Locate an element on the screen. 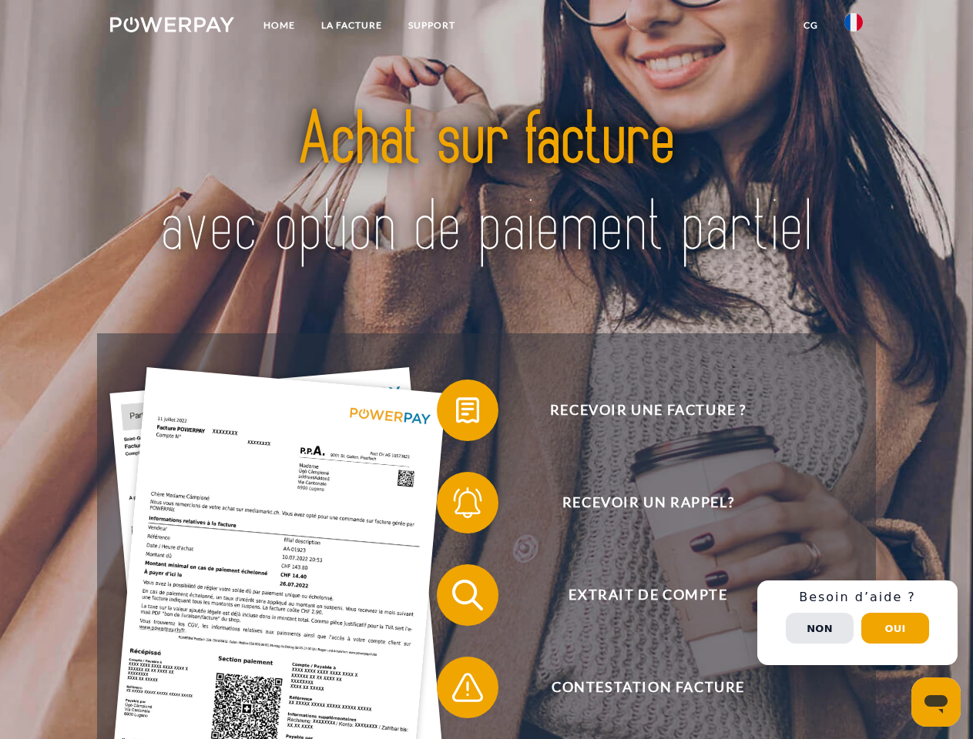  button: Oui is located at coordinates (895, 628).